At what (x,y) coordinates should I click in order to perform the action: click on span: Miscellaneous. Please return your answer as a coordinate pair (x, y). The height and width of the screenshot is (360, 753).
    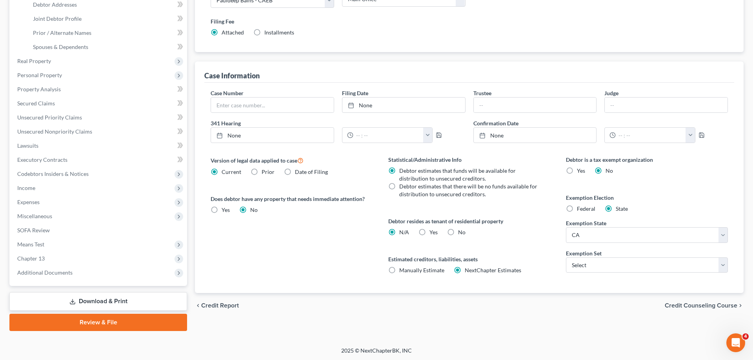
    Looking at the image, I should click on (35, 216).